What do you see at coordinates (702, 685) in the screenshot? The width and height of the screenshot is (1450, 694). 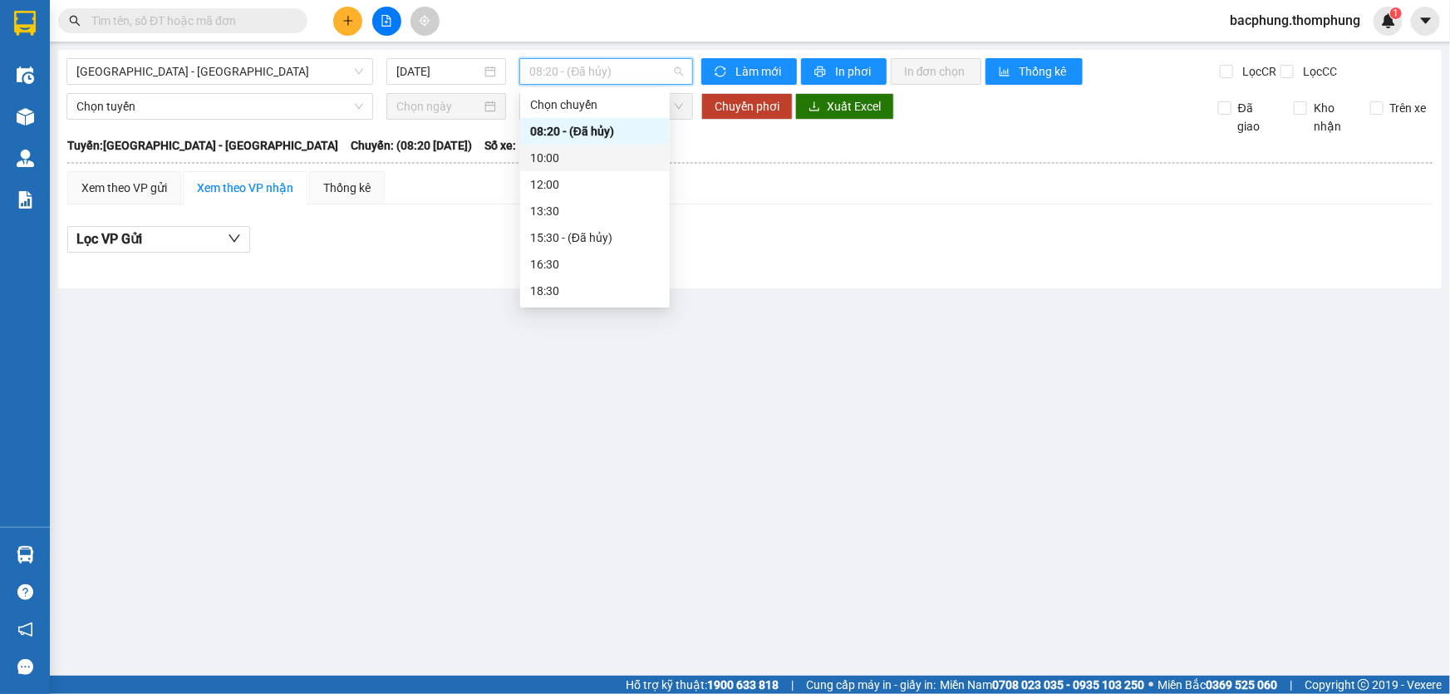 I see `span: Hỗ trợ kỹ thuật:` at bounding box center [702, 685].